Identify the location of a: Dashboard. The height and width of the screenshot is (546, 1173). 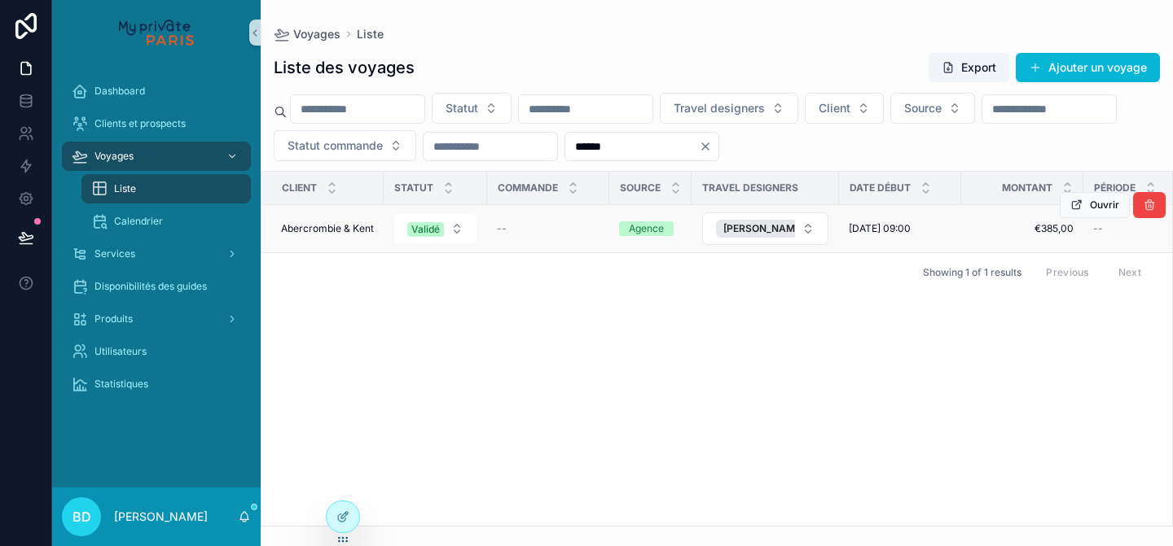
(156, 91).